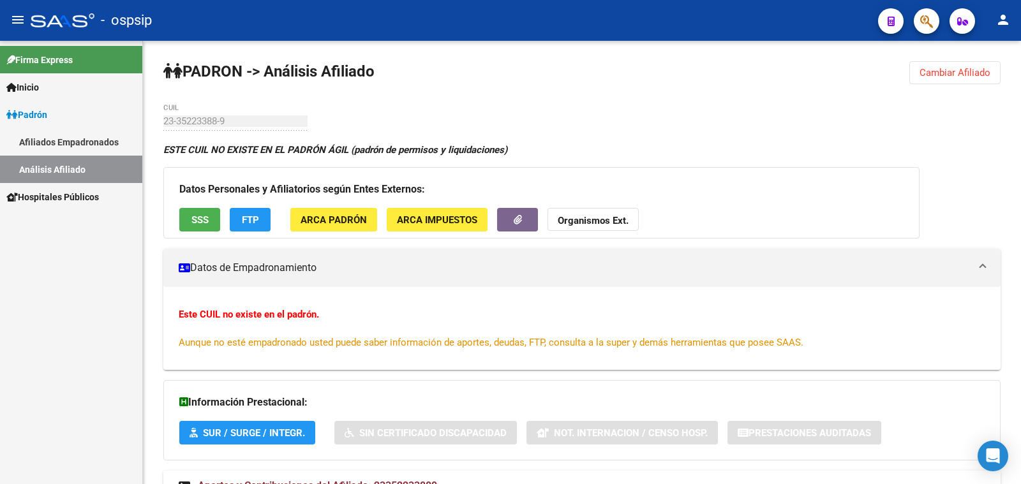 This screenshot has height=484, width=1021. Describe the element at coordinates (574, 268) in the screenshot. I see `mat-panel-title: Datos de Empadronamiento` at that location.